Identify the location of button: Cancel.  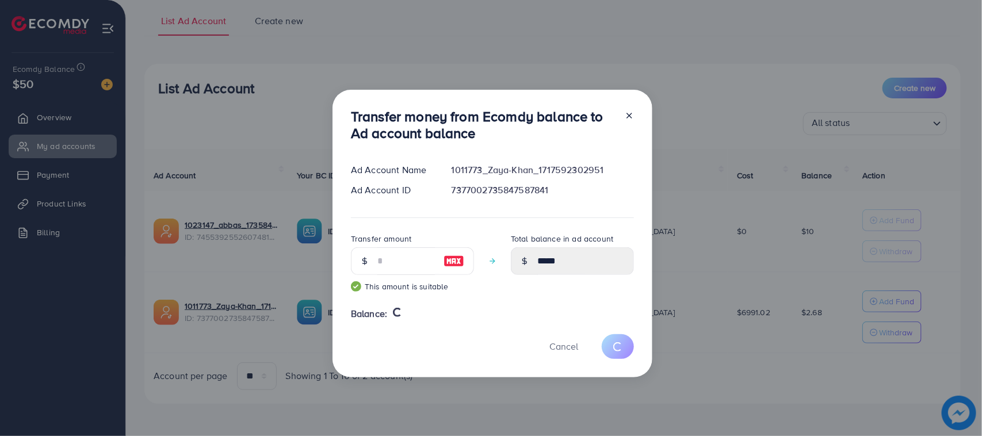
(564, 346).